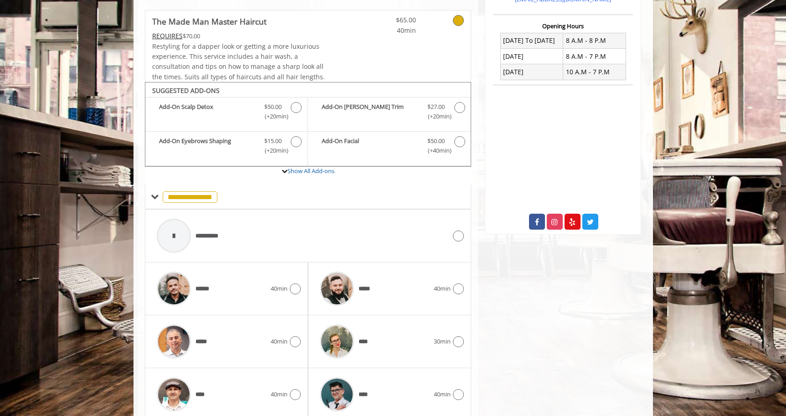  I want to click on span: This service needs some Advance to be paid before we block your appointment, so click(167, 36).